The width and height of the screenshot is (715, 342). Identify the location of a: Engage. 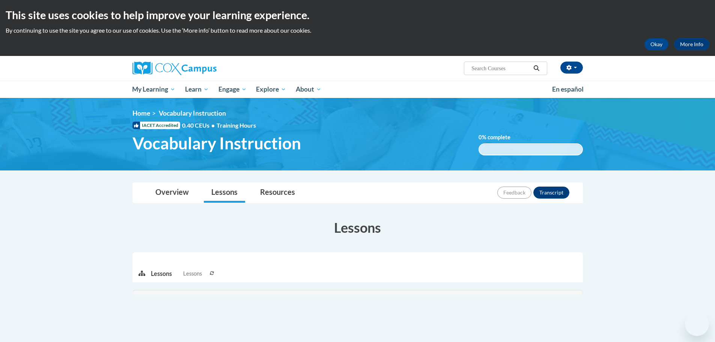
(232, 89).